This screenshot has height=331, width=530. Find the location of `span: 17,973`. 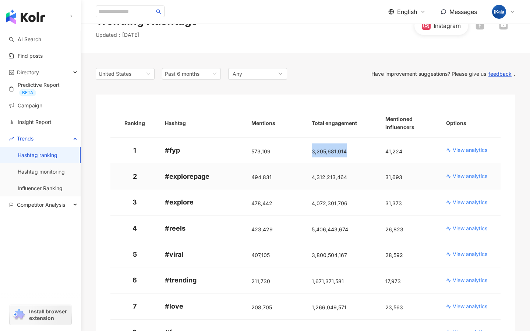

span: 17,973 is located at coordinates (393, 281).